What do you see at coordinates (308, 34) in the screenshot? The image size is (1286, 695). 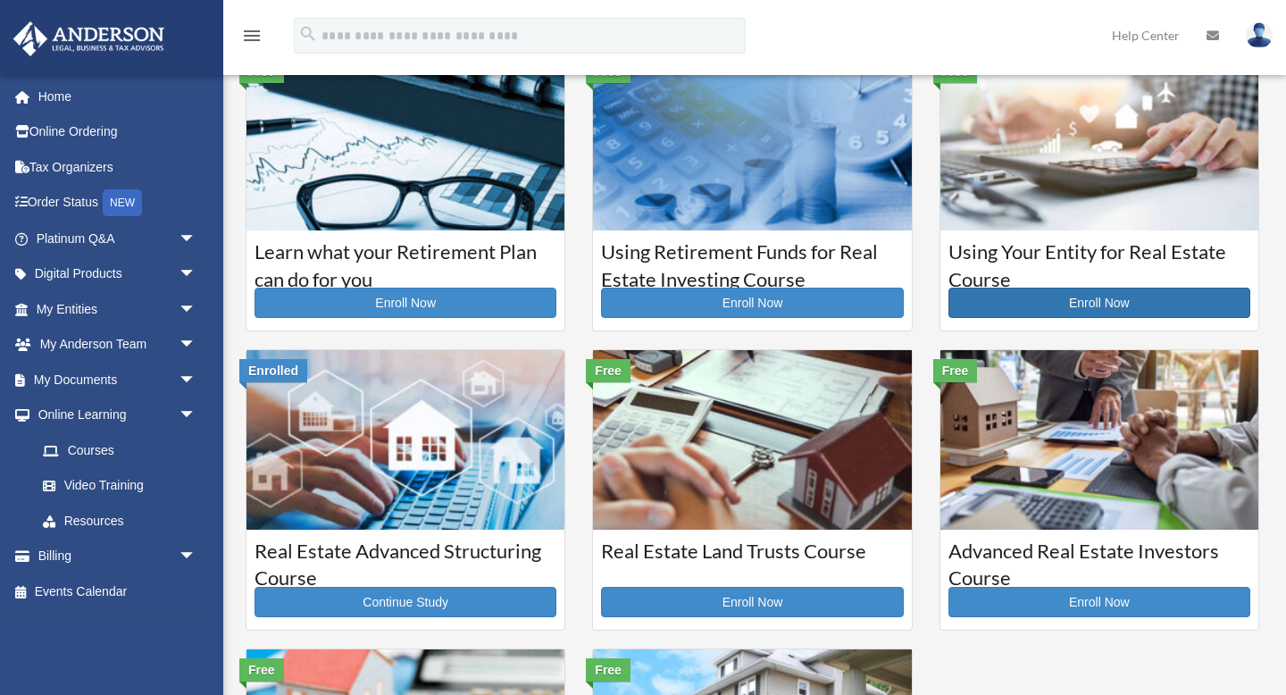 I see `i: search` at bounding box center [308, 34].